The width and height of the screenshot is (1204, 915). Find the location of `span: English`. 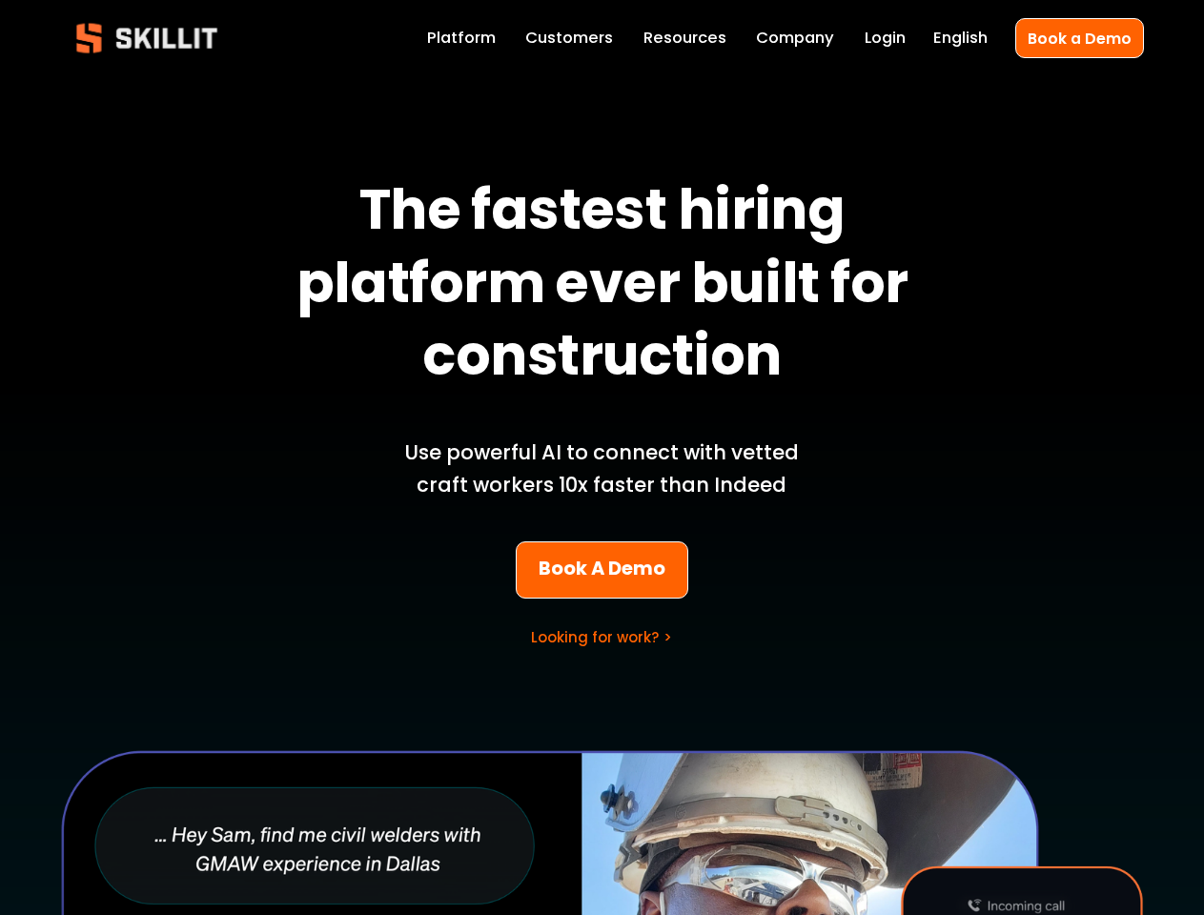

span: English is located at coordinates (960, 38).